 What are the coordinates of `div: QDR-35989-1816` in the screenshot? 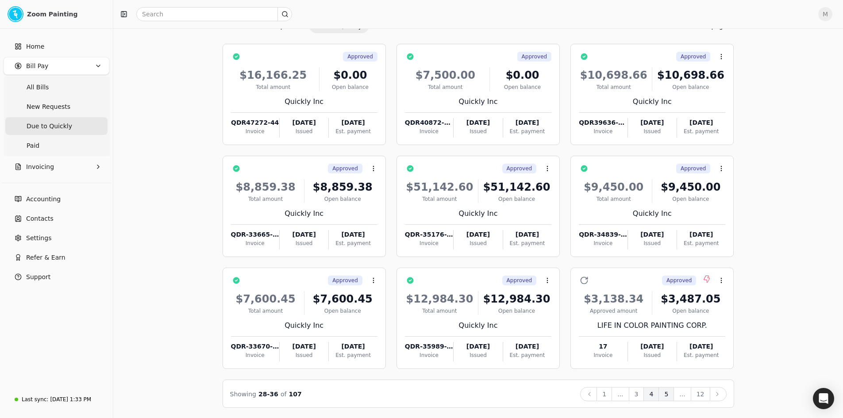 It's located at (429, 346).